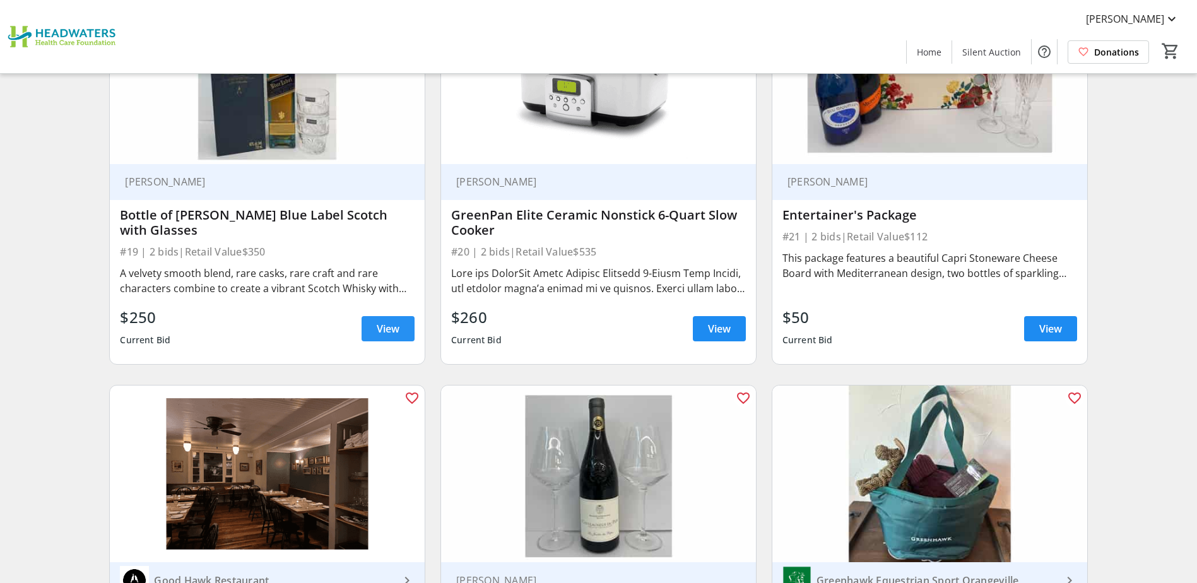 The image size is (1197, 583). Describe the element at coordinates (267, 281) in the screenshot. I see `div: A velvety smooth blend, rare casks, rare craft and rare characters combine to create a vibrant Sc...` at that location.